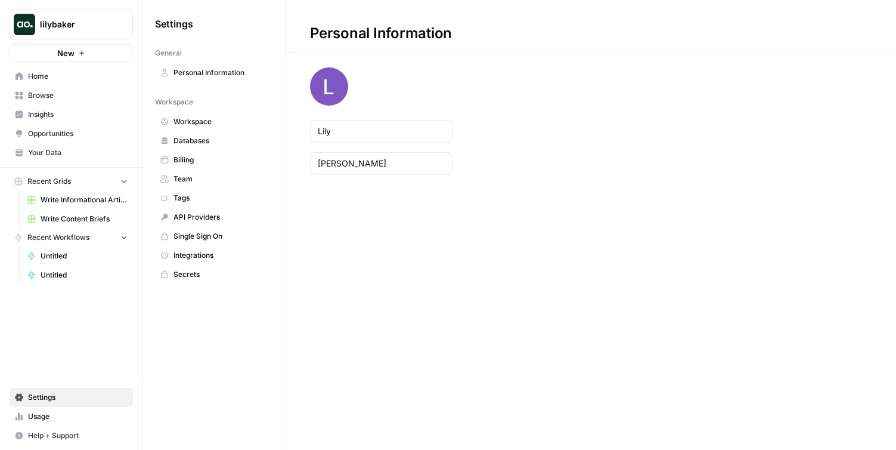 The height and width of the screenshot is (450, 896). Describe the element at coordinates (71, 95) in the screenshot. I see `a: Browse` at that location.